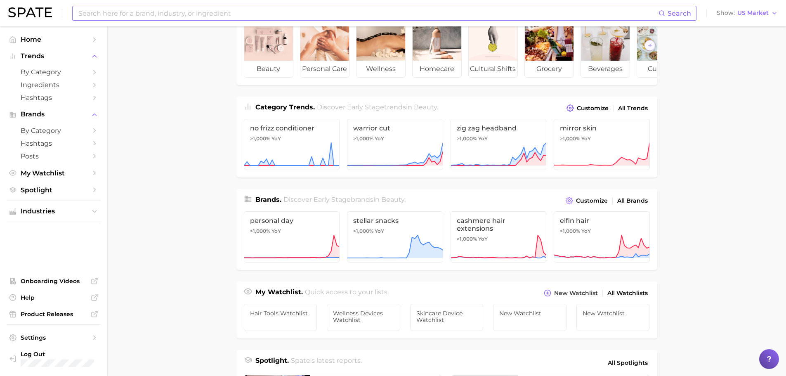  What do you see at coordinates (395, 237) in the screenshot?
I see `a: stellar snacks>1,000% YoY` at bounding box center [395, 237].